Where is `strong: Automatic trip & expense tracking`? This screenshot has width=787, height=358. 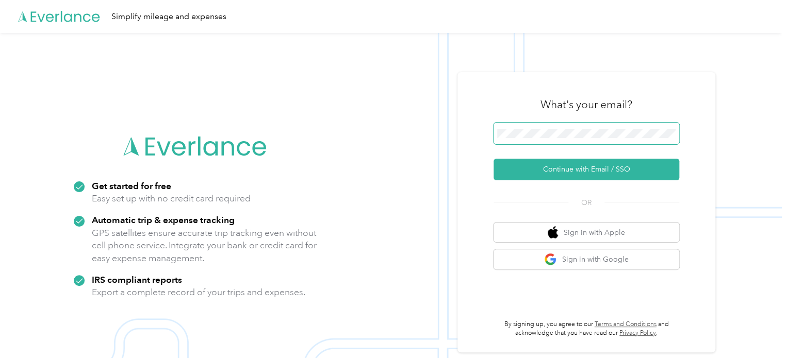 strong: Automatic trip & expense tracking is located at coordinates (163, 220).